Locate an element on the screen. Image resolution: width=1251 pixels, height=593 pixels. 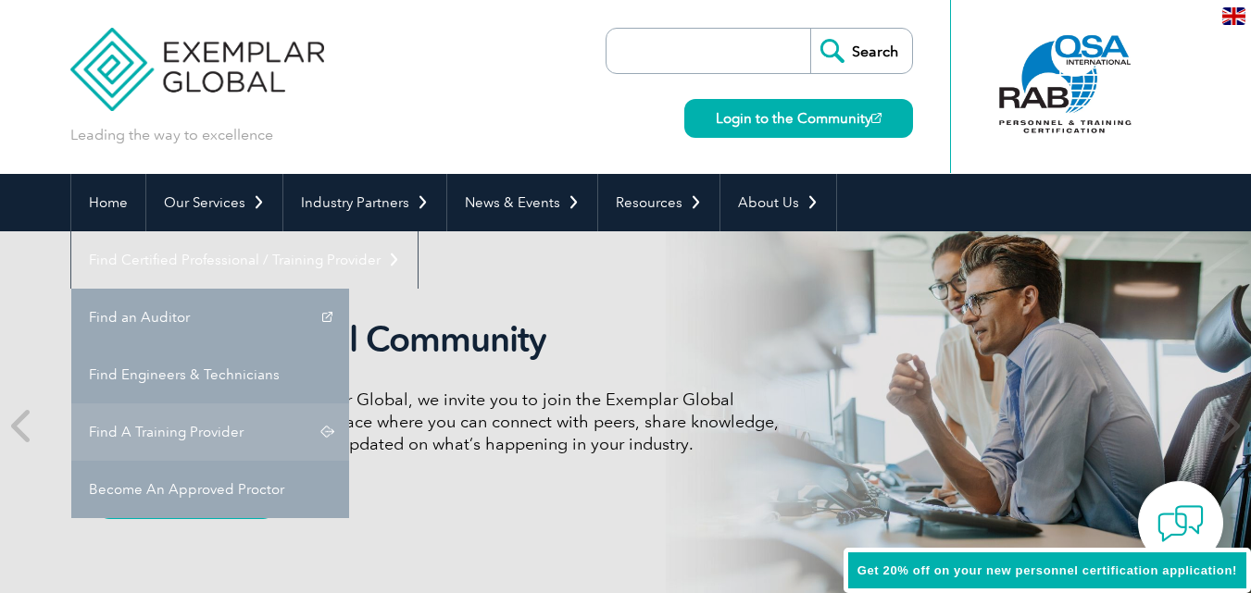
a: Our Services is located at coordinates (214, 203).